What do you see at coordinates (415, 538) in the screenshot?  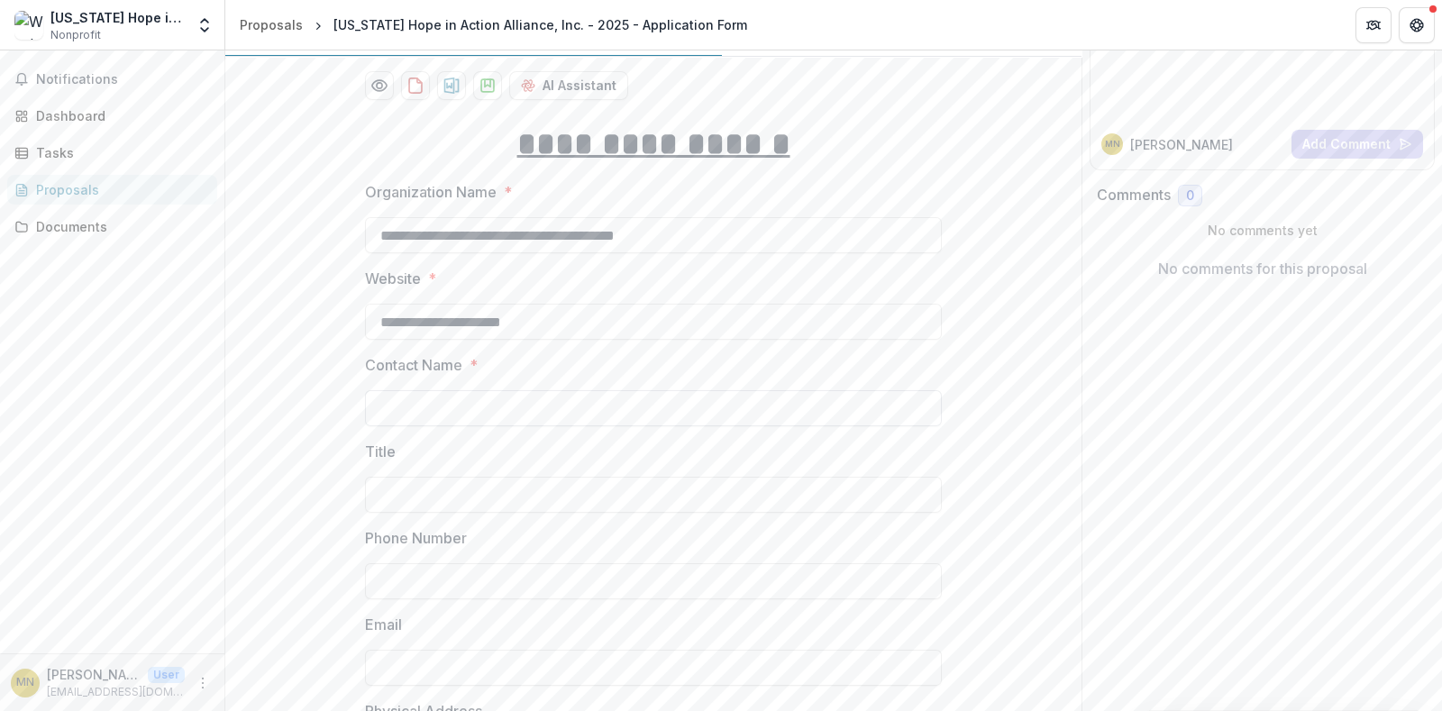 I see `p: Phone Number` at bounding box center [415, 538].